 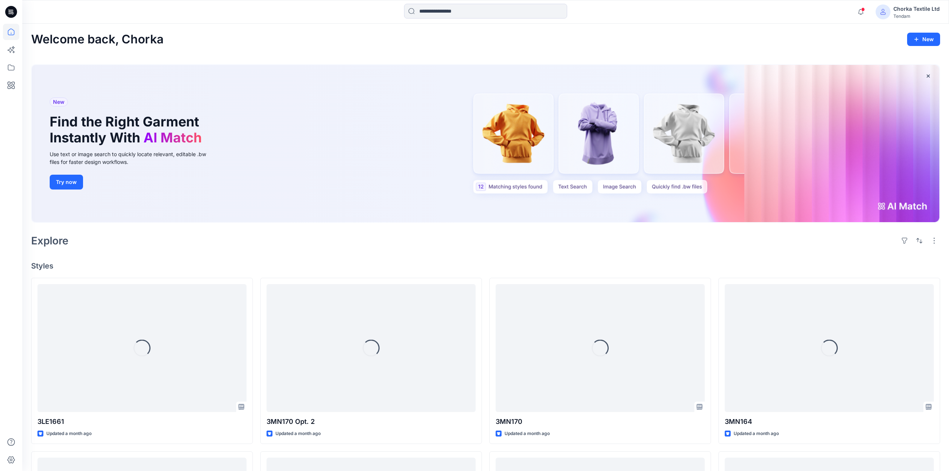 What do you see at coordinates (50, 241) in the screenshot?
I see `h2: Explore` at bounding box center [50, 241].